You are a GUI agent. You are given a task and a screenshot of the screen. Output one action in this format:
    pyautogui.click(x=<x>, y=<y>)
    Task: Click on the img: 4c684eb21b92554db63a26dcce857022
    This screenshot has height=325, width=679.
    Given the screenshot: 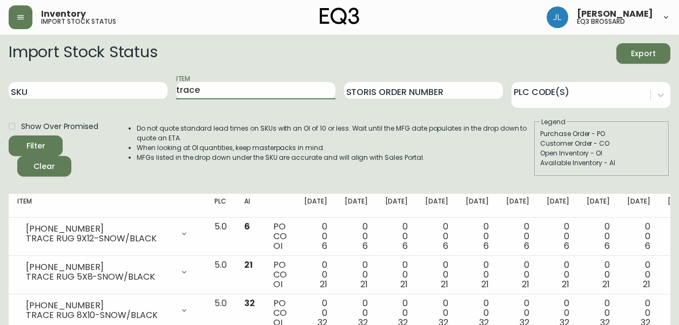 What is the action you would take?
    pyautogui.click(x=558, y=17)
    